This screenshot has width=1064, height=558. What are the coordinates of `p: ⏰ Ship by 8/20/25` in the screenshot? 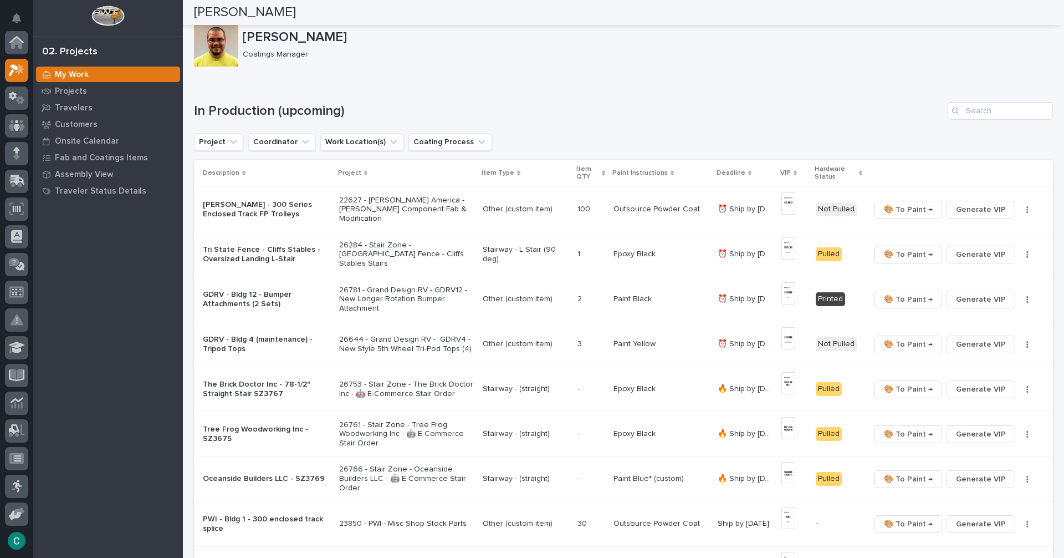 It's located at (746, 253).